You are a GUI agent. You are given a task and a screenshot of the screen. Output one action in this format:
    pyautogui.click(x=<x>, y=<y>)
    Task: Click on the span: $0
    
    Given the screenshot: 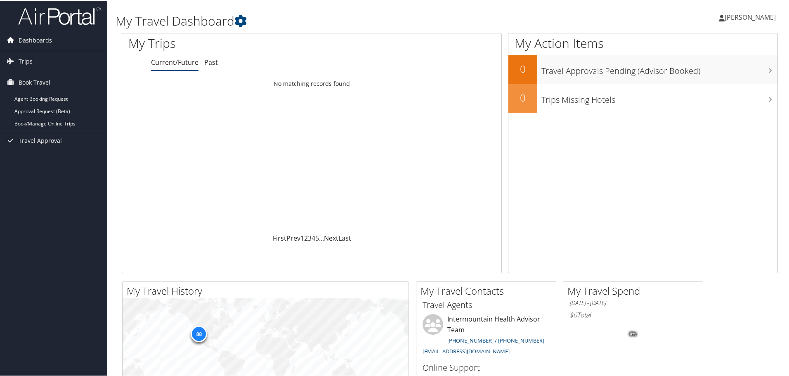 What is the action you would take?
    pyautogui.click(x=573, y=314)
    